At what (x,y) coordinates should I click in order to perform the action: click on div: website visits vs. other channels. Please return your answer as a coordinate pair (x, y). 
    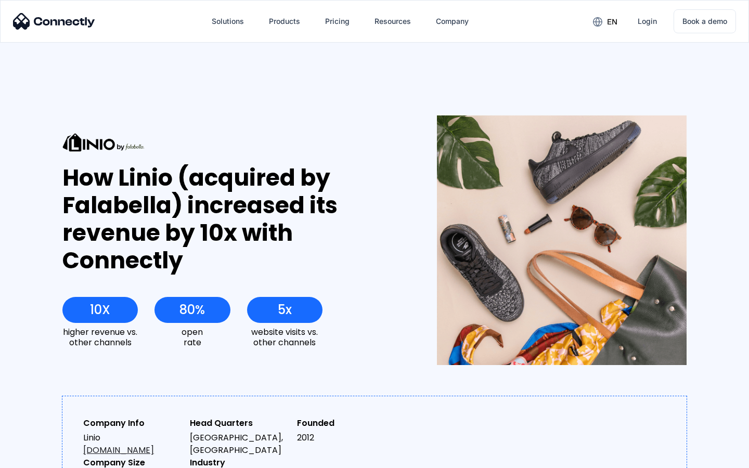
    Looking at the image, I should click on (284, 337).